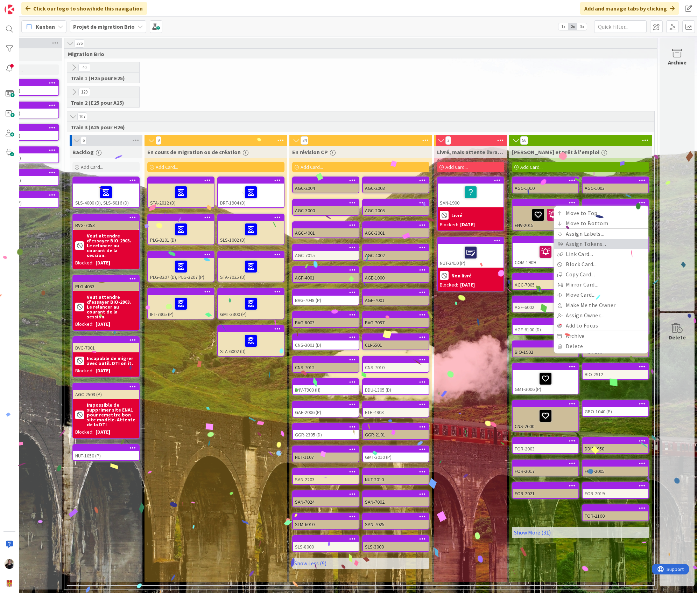 The height and width of the screenshot is (593, 697). What do you see at coordinates (601, 223) in the screenshot?
I see `a: Move to Bottom` at bounding box center [601, 223].